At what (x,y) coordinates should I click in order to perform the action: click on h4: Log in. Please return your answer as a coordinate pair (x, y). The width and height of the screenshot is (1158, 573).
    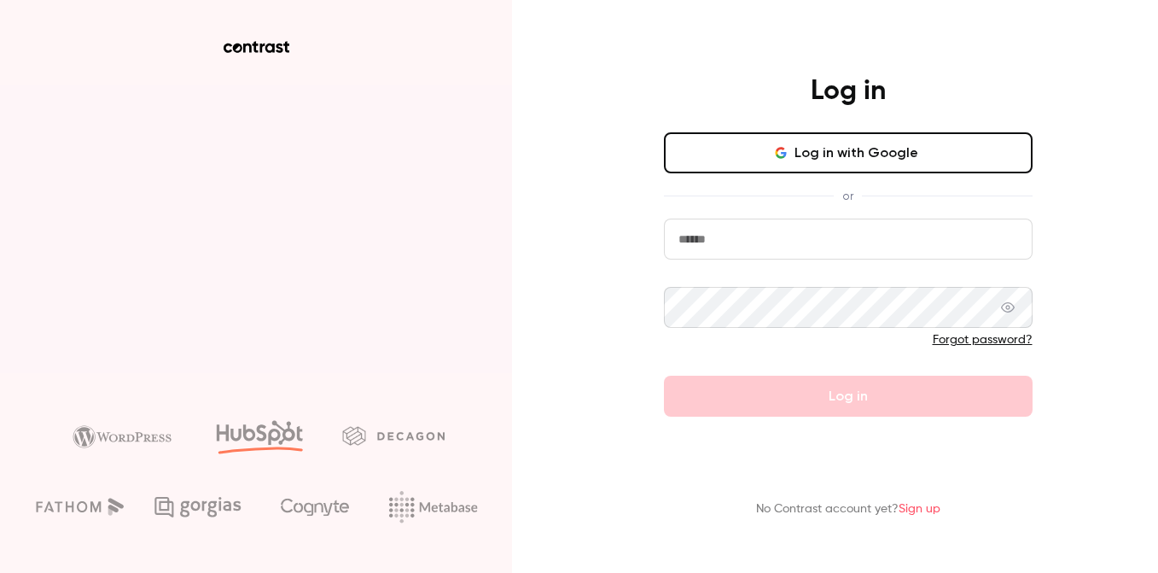
    Looking at the image, I should click on (848, 91).